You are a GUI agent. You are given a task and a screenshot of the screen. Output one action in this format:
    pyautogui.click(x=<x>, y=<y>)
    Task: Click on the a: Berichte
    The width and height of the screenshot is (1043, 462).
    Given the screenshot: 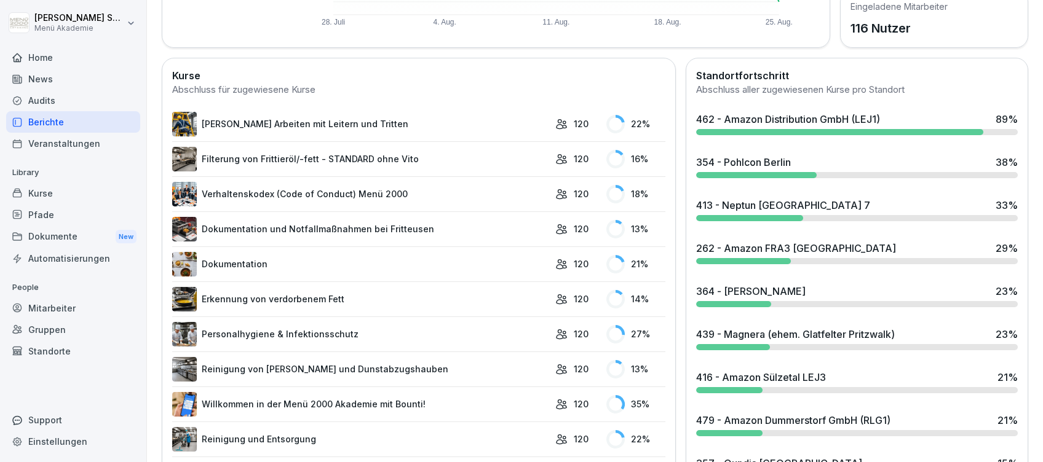 What is the action you would take?
    pyautogui.click(x=73, y=122)
    